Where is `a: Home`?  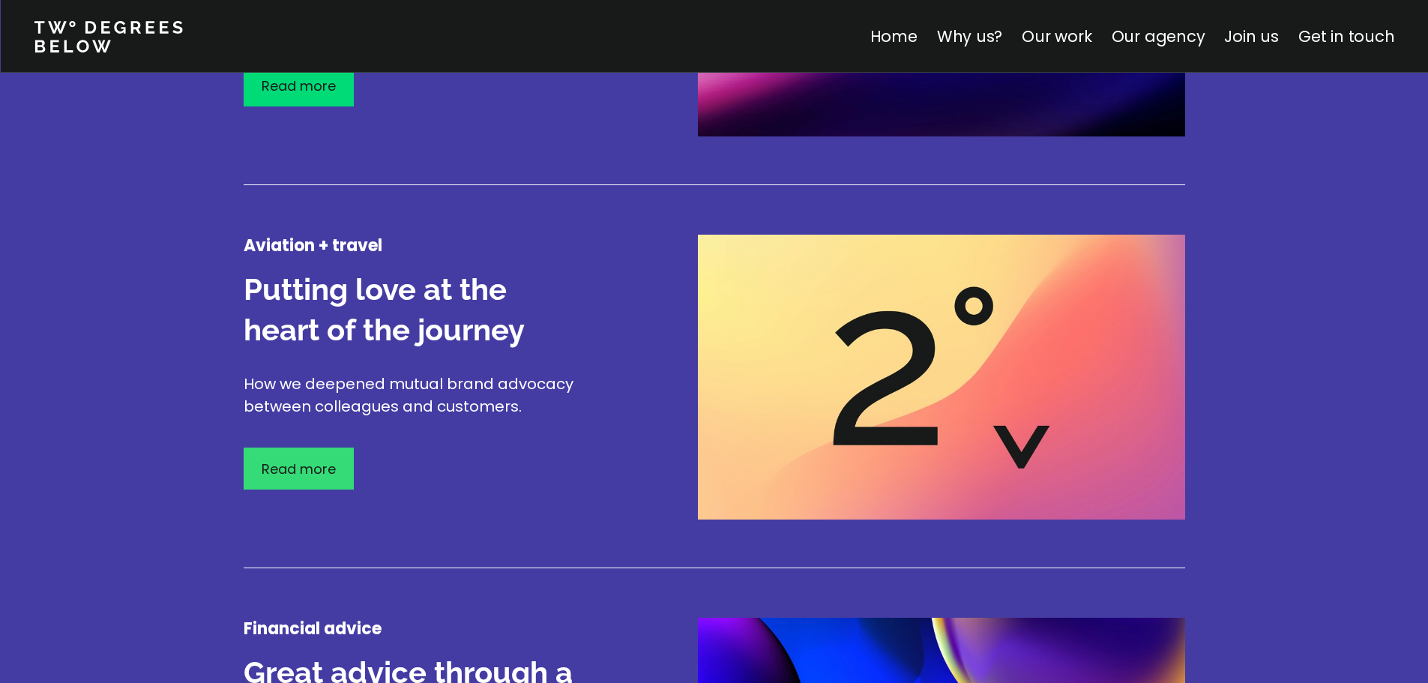 a: Home is located at coordinates (893, 36).